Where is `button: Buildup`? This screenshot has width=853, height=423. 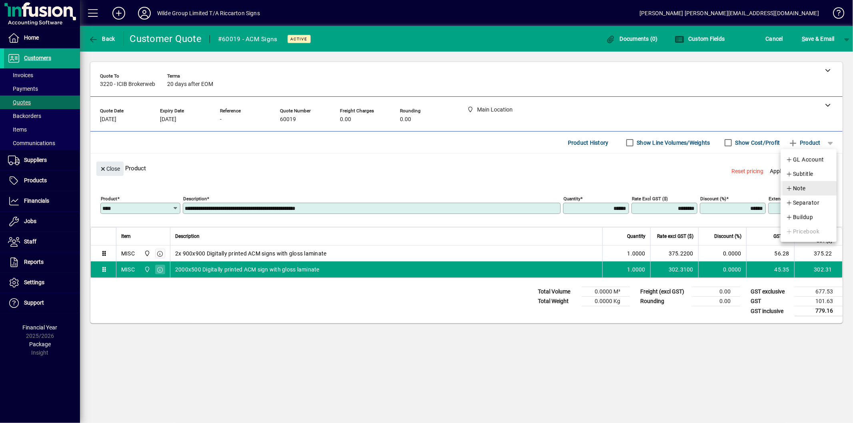 button: Buildup is located at coordinates (809, 217).